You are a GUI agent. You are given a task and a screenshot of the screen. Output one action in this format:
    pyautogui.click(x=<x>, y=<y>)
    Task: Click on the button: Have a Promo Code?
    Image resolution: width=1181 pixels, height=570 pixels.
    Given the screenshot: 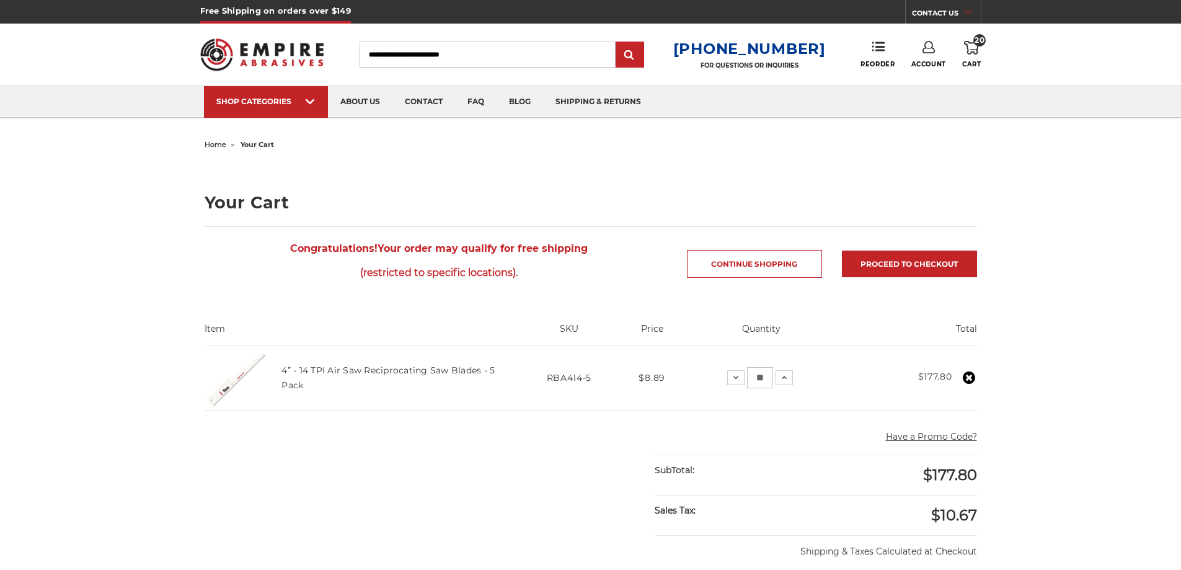 What is the action you would take?
    pyautogui.click(x=931, y=436)
    